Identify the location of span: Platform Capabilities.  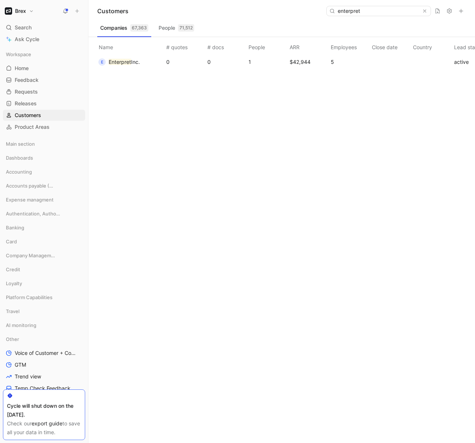
(29, 297).